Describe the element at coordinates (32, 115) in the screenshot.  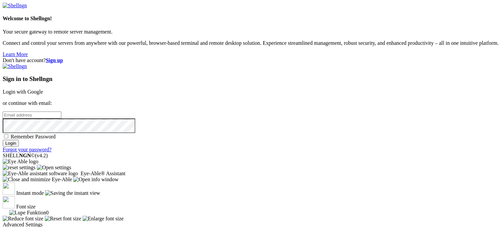
I see `input: Email address` at that location.